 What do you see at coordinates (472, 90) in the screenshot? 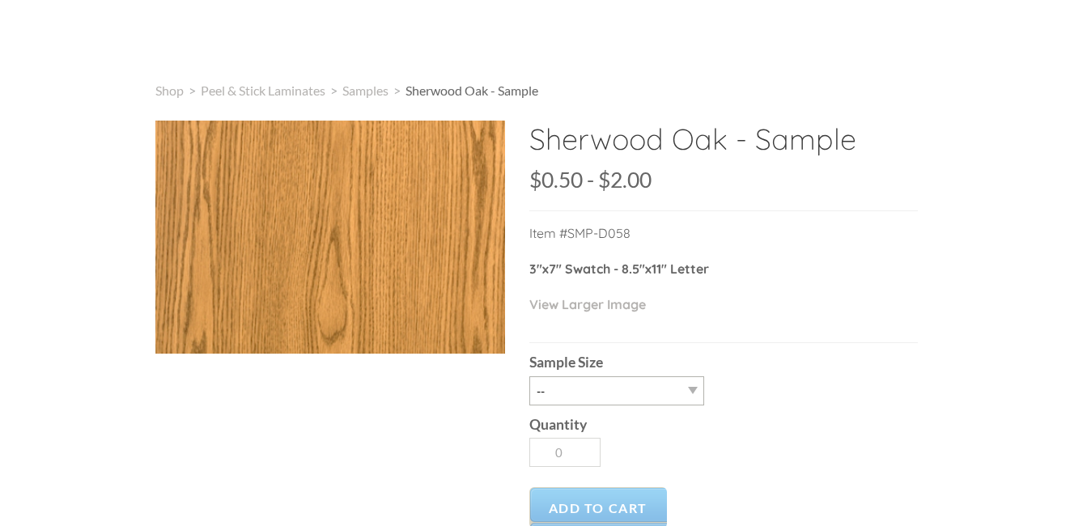
I see `span: Sherwood Oak - Sample` at bounding box center [472, 90].